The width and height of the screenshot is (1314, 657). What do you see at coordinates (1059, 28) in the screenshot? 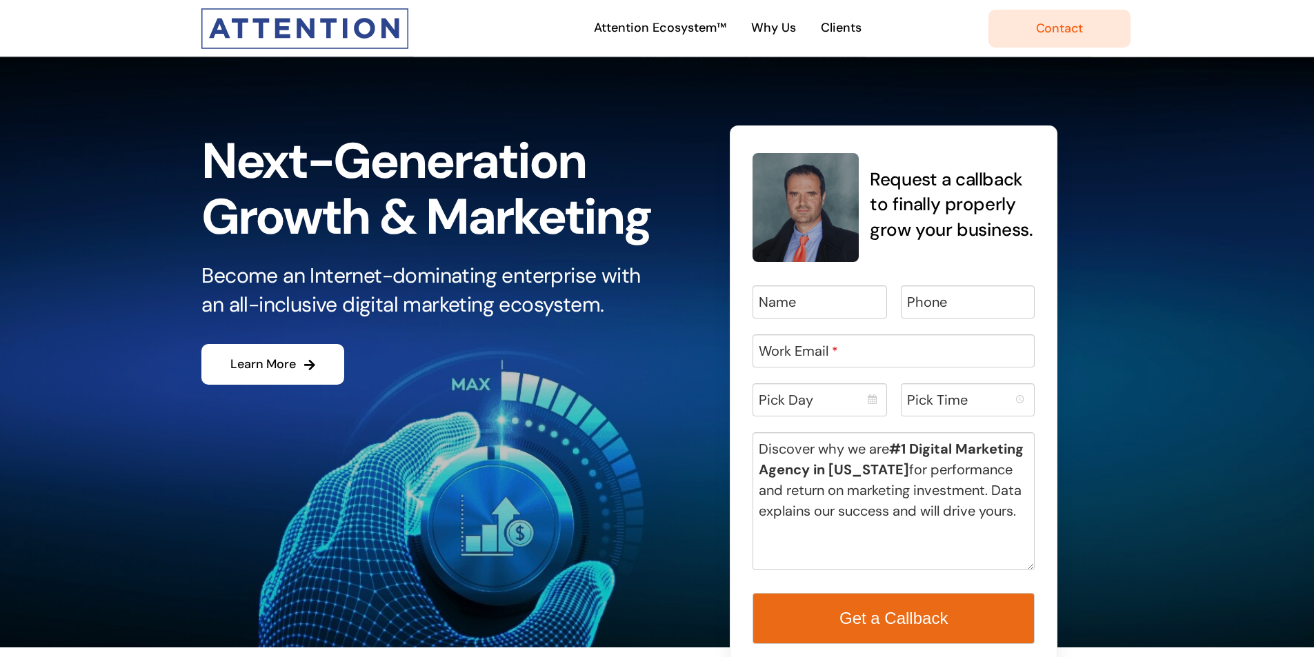
I see `a: Contact` at bounding box center [1059, 28].